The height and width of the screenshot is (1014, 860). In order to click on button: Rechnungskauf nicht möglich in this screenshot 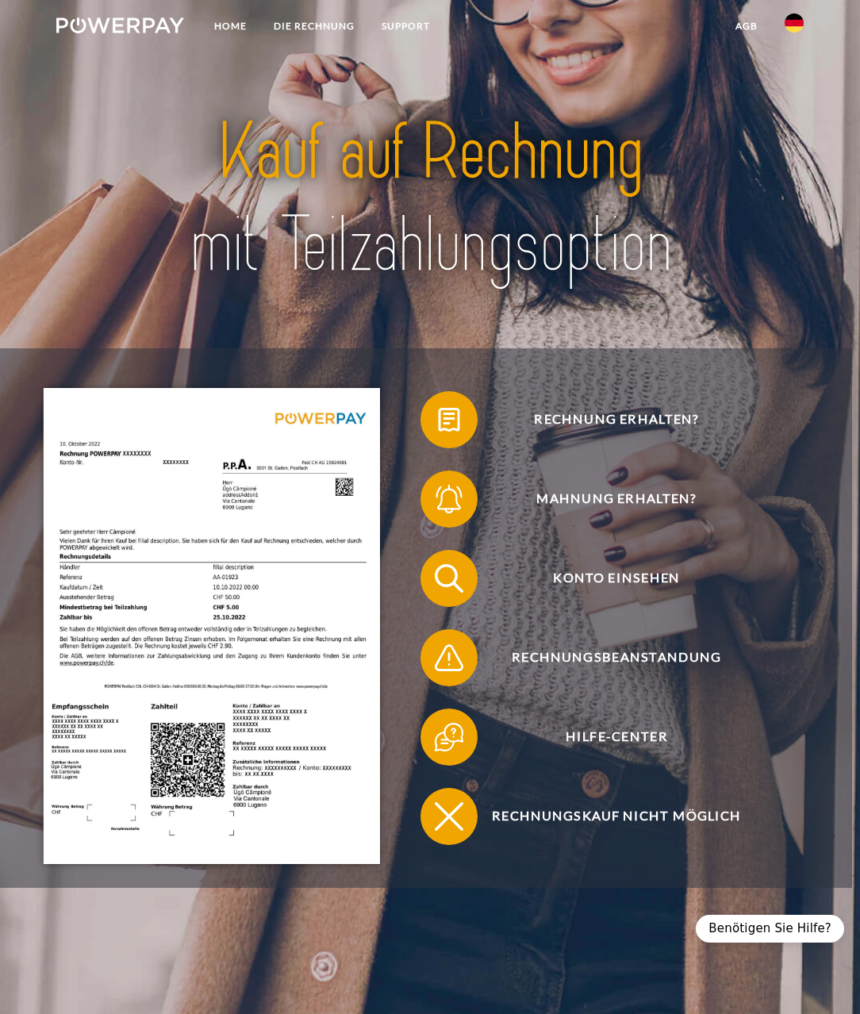, I will do `click(606, 817)`.